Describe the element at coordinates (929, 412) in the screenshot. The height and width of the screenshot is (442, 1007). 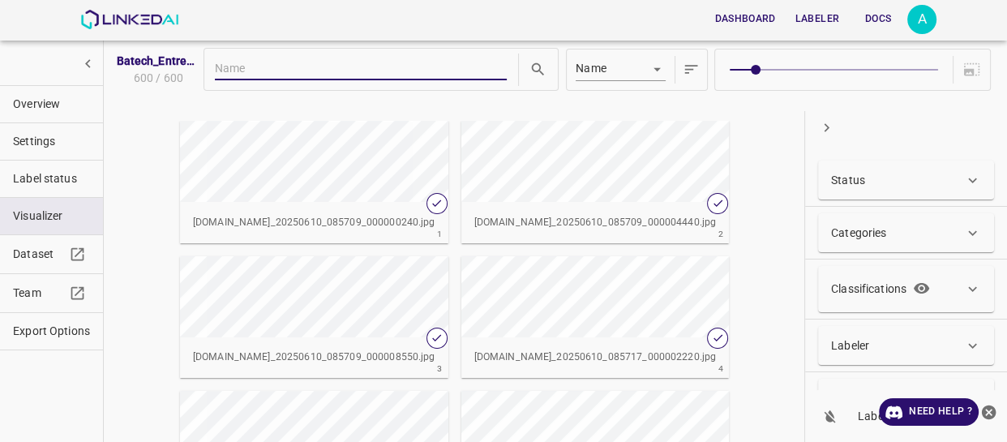
I see `a: Need Help ?` at that location.